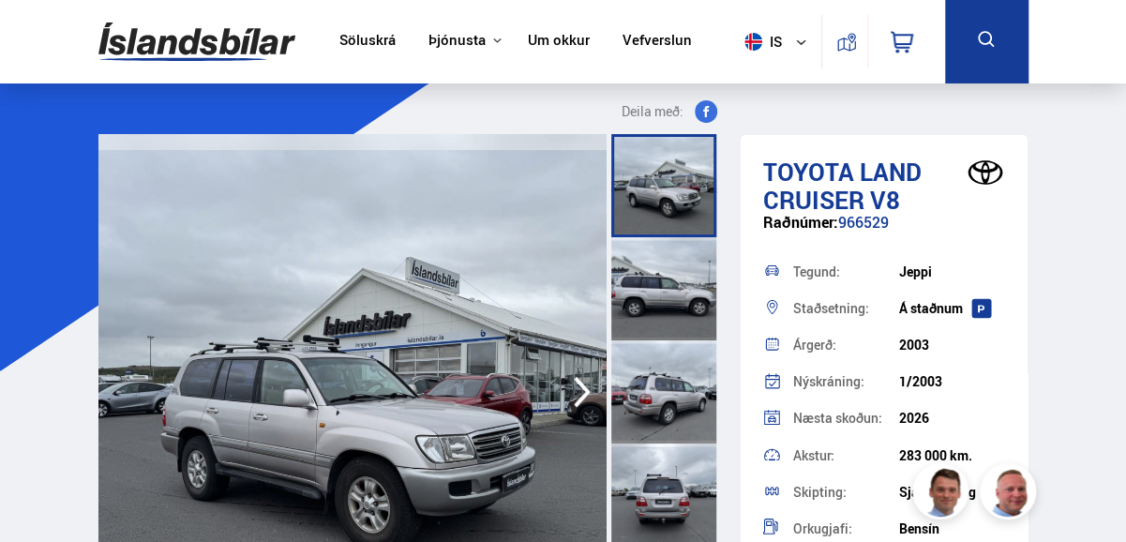  What do you see at coordinates (664, 112) in the screenshot?
I see `button: Deila með:` at bounding box center [664, 112].